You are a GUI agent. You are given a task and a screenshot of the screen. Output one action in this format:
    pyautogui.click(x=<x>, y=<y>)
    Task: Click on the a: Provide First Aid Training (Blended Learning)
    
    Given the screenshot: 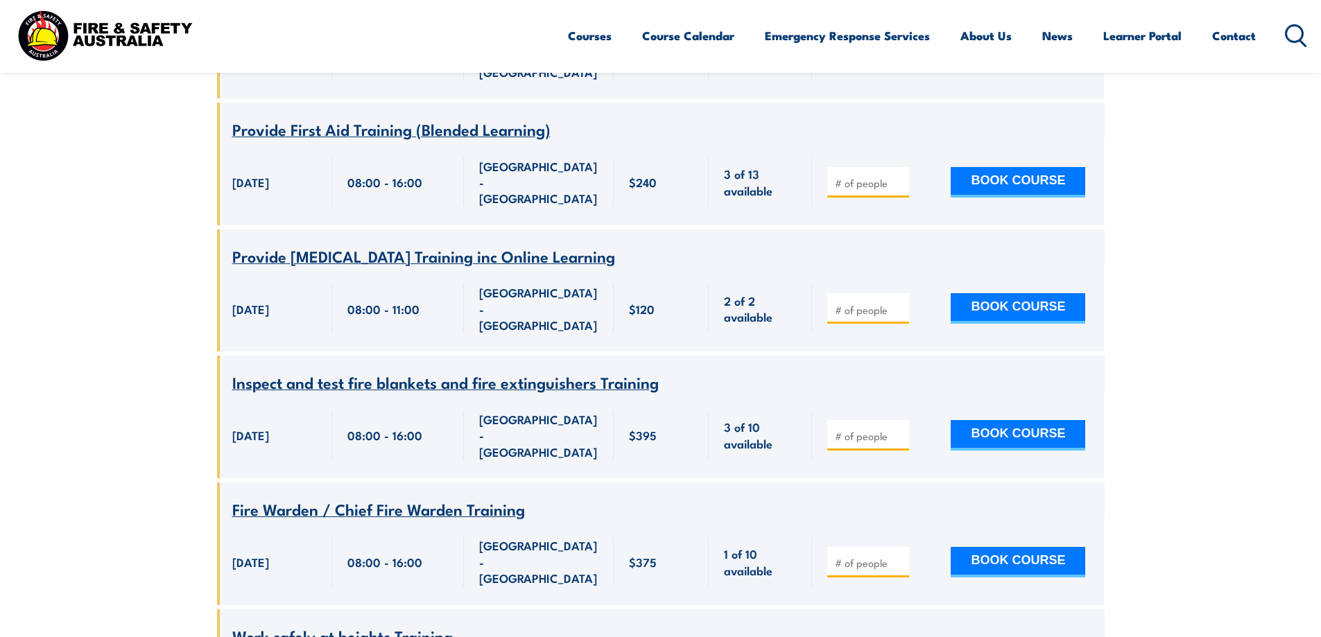 What is the action you would take?
    pyautogui.click(x=391, y=130)
    